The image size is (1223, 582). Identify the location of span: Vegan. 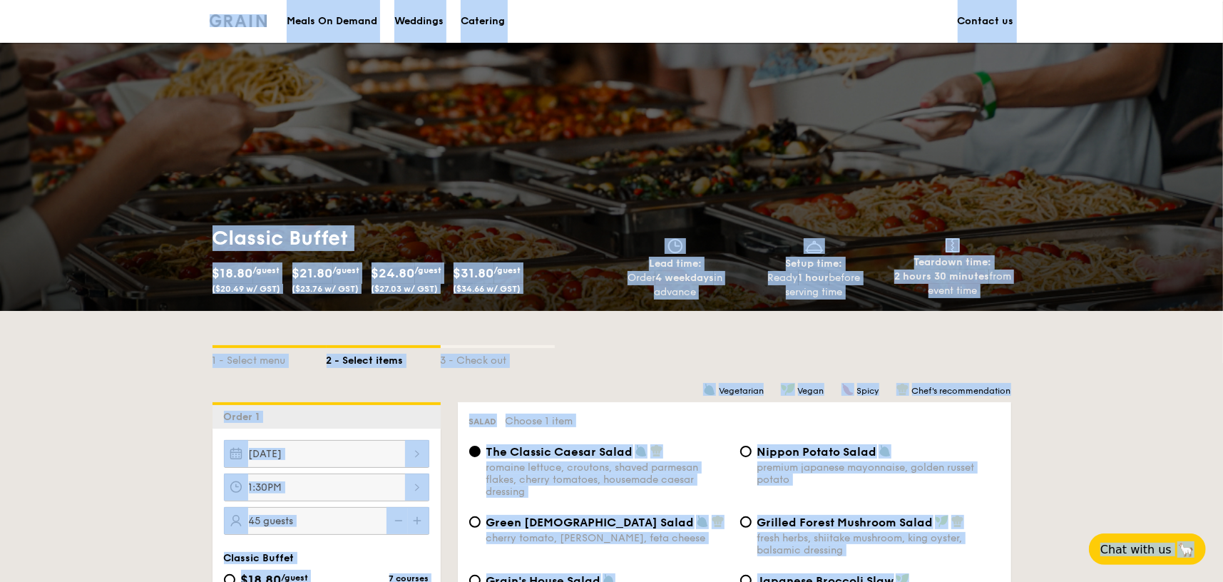
(811, 391).